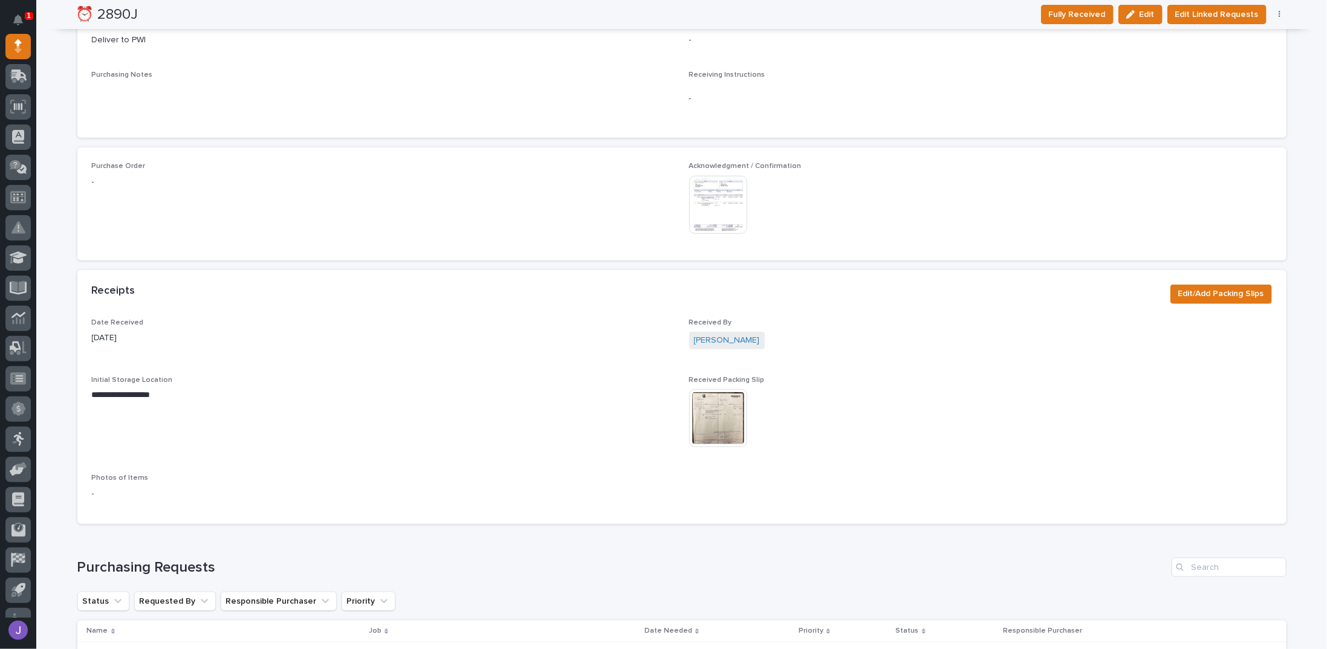 The image size is (1327, 649). I want to click on span: Photos of Items, so click(120, 478).